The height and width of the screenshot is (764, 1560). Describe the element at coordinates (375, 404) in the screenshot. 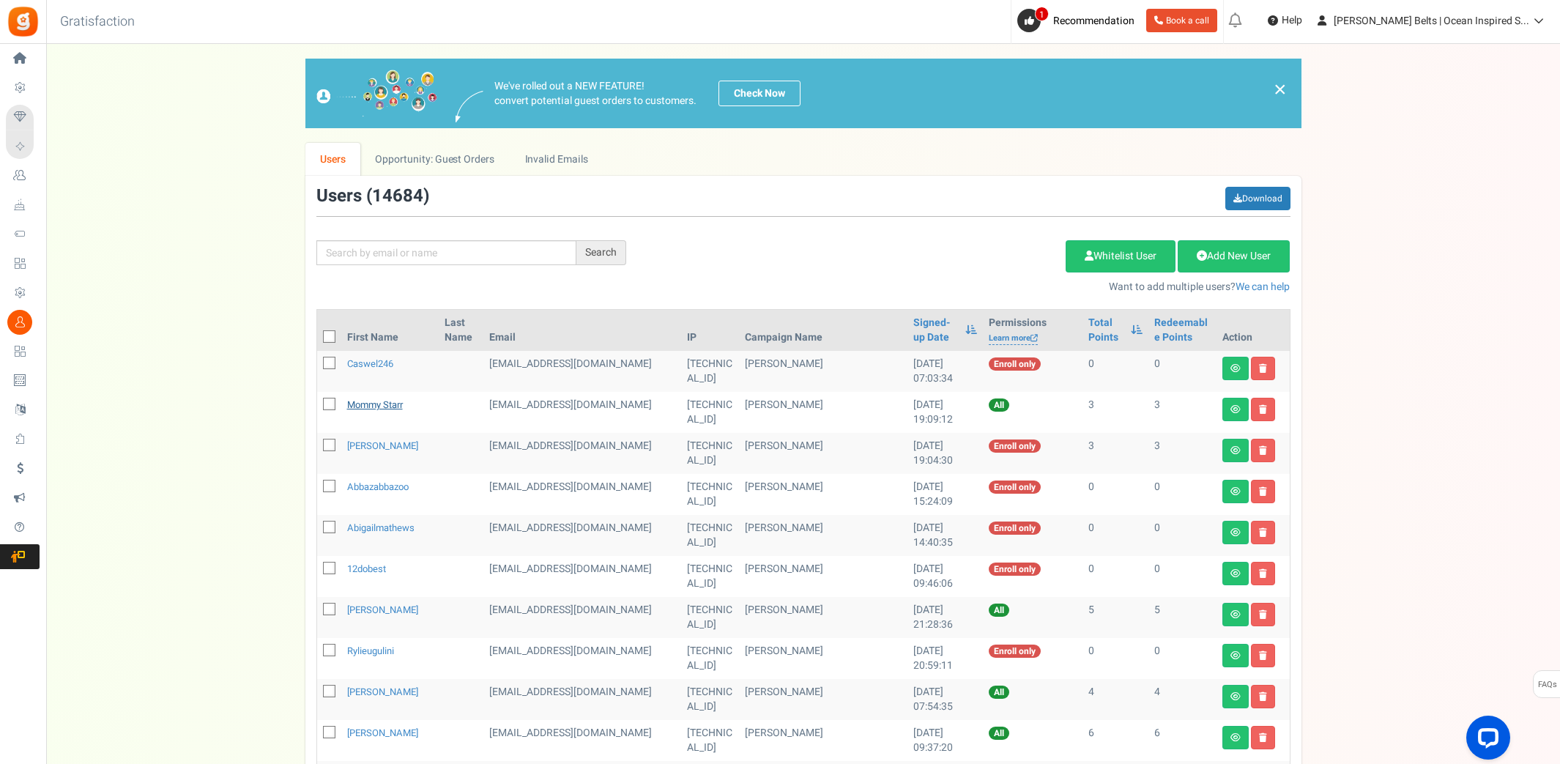

I see `a: Mommy Starr` at that location.